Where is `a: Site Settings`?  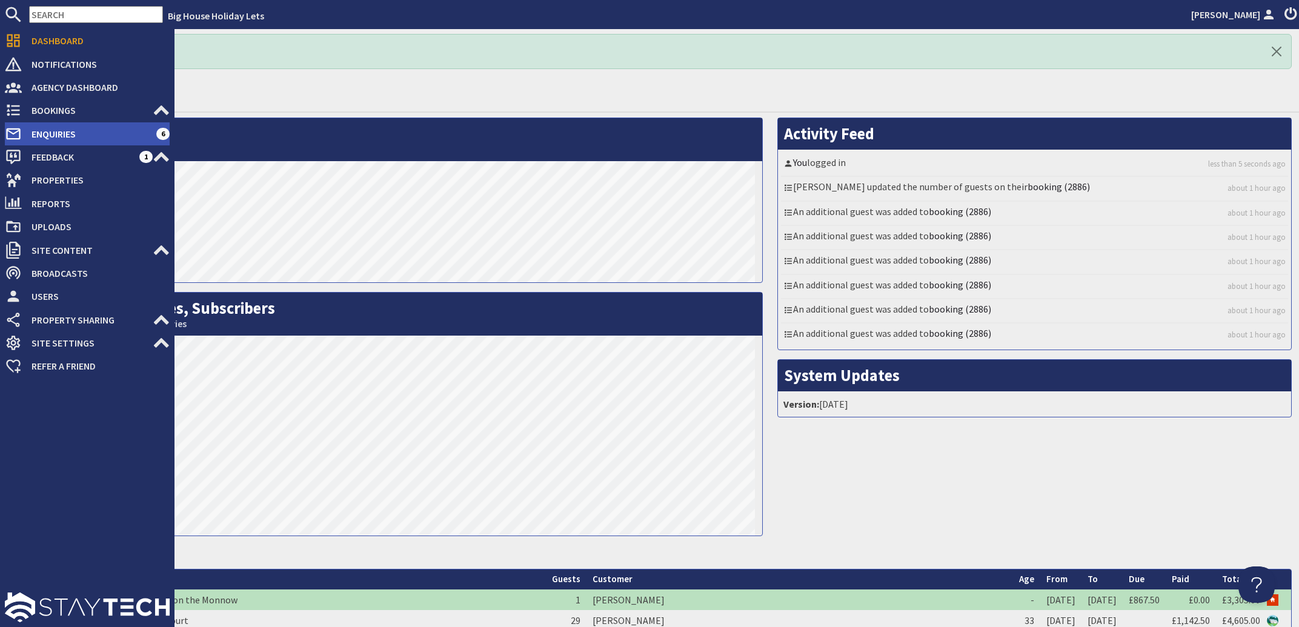 a: Site Settings is located at coordinates (87, 343).